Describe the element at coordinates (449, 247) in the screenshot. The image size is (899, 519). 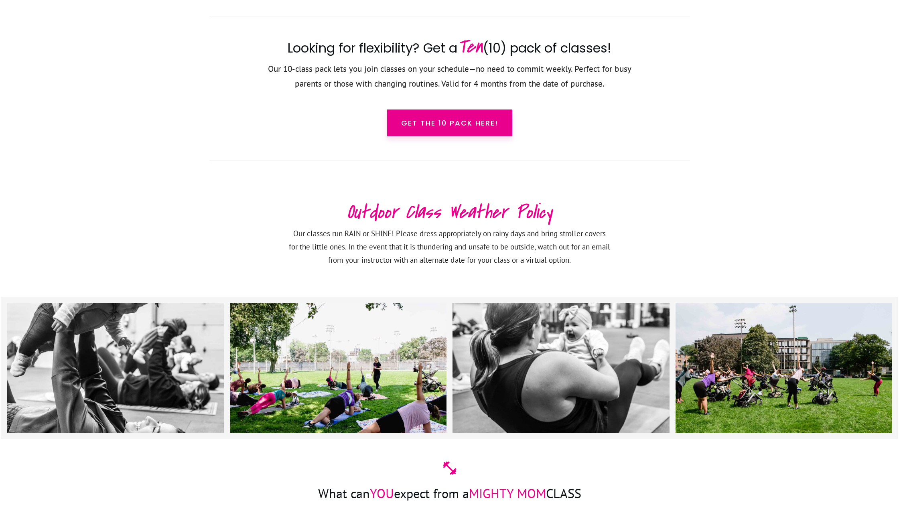
I see `p: Our classes run RAIN or SHINE! Please dress appropriately on rainy days and bring stroller covers...` at that location.